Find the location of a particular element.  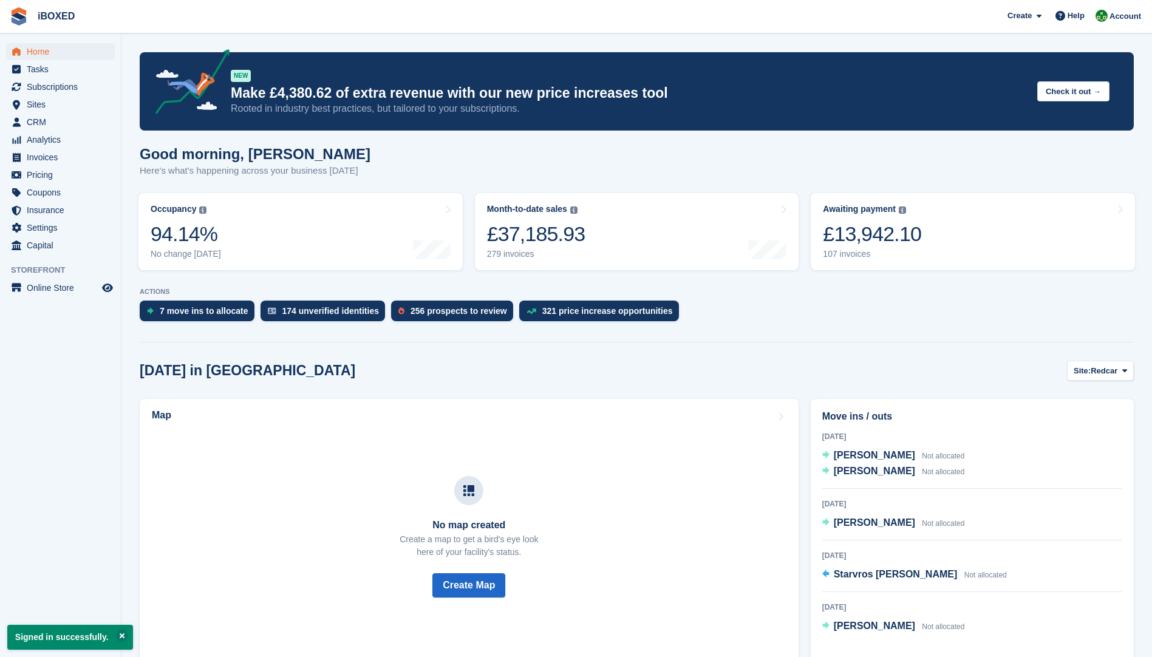

span: Online Store is located at coordinates (63, 288).